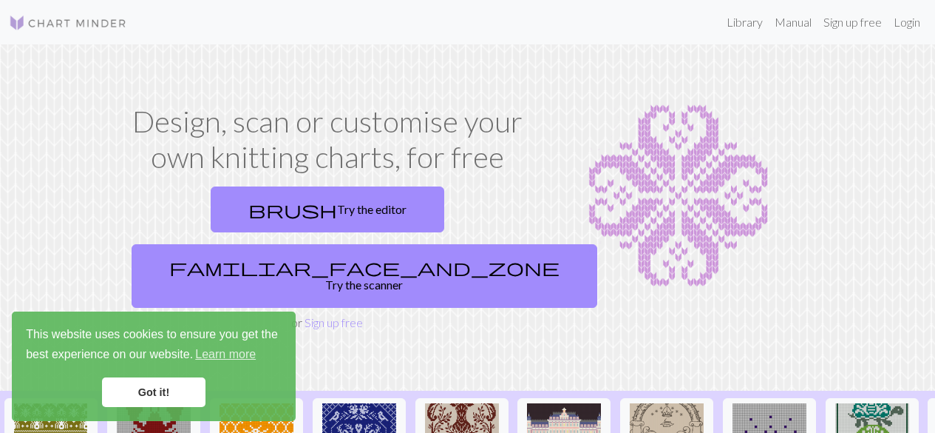 The width and height of the screenshot is (935, 433). What do you see at coordinates (907, 22) in the screenshot?
I see `a: Login` at bounding box center [907, 22].